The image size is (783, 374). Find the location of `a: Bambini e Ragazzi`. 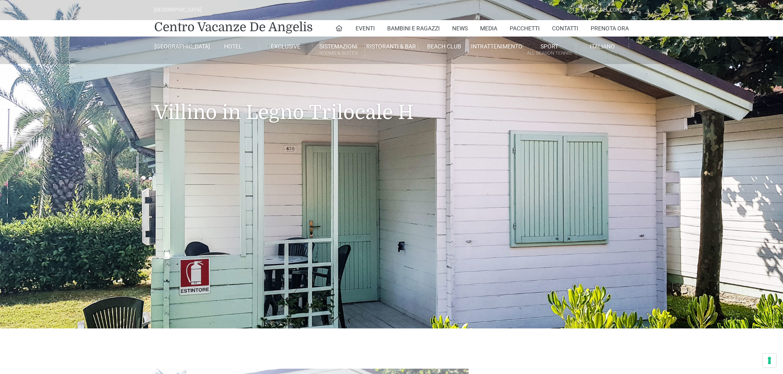

a: Bambini e Ragazzi is located at coordinates (413, 28).